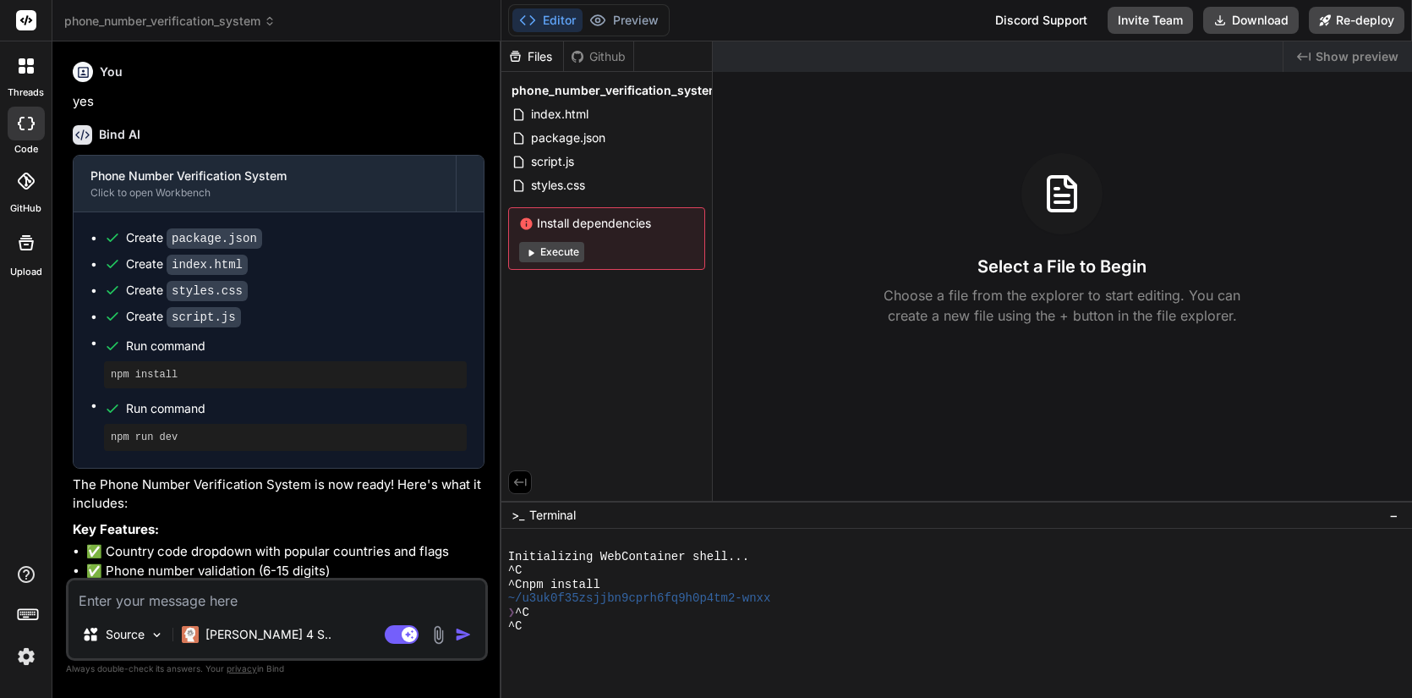 This screenshot has width=1412, height=698. I want to click on strong: Key Features:, so click(116, 528).